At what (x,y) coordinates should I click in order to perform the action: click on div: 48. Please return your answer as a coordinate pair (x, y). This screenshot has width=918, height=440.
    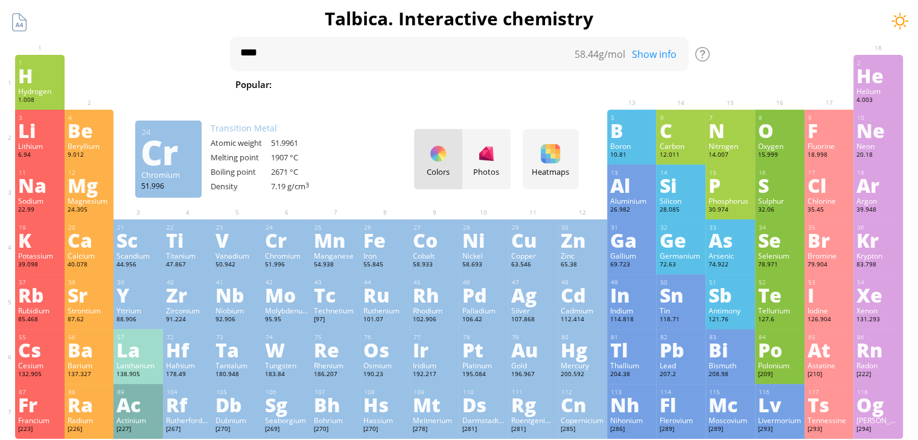
    Looking at the image, I should click on (582, 282).